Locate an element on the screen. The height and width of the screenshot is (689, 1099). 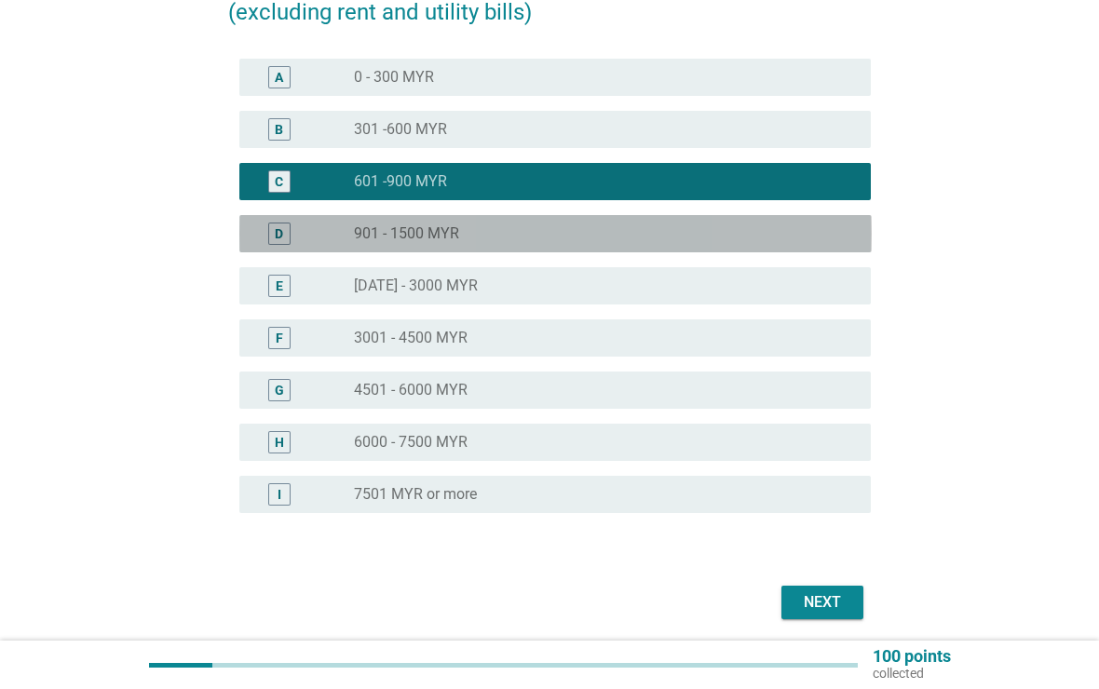
label: 301 -600 MYR is located at coordinates (400, 129).